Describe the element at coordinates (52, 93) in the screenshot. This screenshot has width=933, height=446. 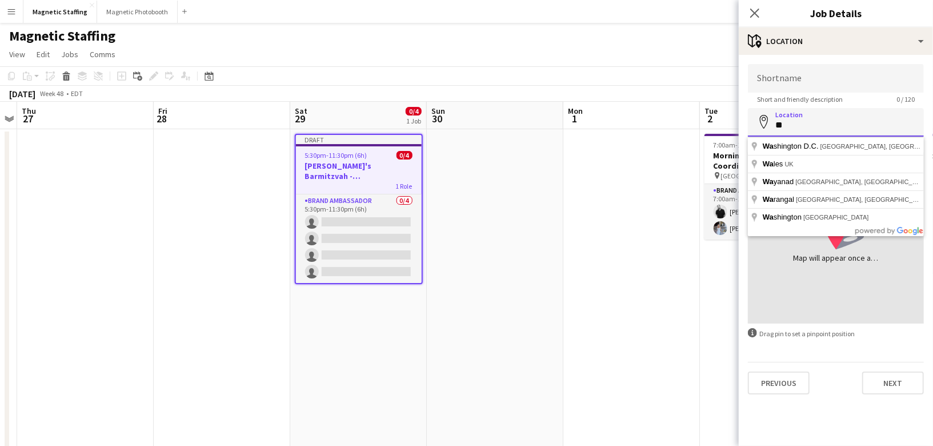
I see `span: Week 48` at that location.